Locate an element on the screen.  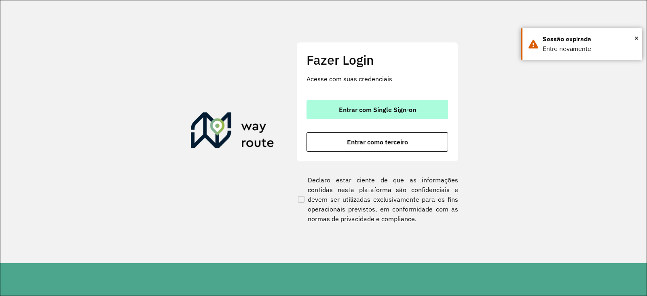
span: Entrar com Single Sign-on is located at coordinates (377, 110).